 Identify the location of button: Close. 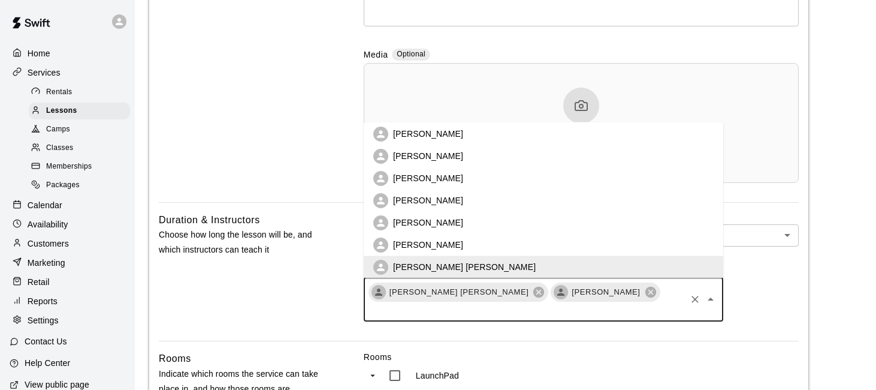
(711, 299).